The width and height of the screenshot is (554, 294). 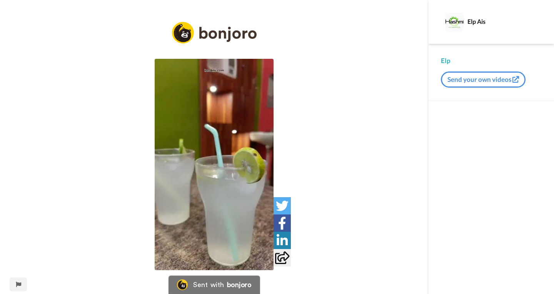 I want to click on div: Elp Ais, so click(x=504, y=21).